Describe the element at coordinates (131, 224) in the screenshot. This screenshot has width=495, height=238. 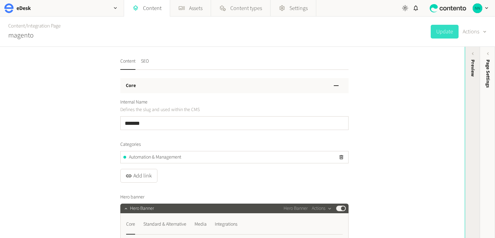
I see `div: Core` at that location.